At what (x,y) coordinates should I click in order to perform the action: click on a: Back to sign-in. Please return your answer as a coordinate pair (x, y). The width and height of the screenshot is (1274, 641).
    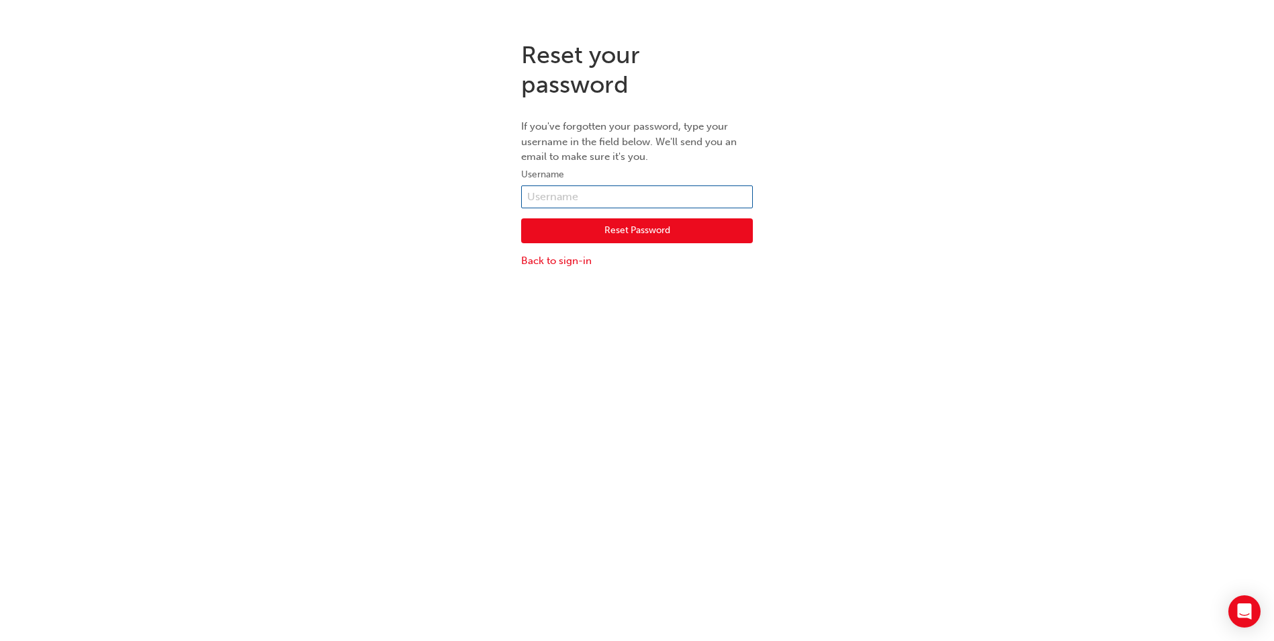
    Looking at the image, I should click on (637, 261).